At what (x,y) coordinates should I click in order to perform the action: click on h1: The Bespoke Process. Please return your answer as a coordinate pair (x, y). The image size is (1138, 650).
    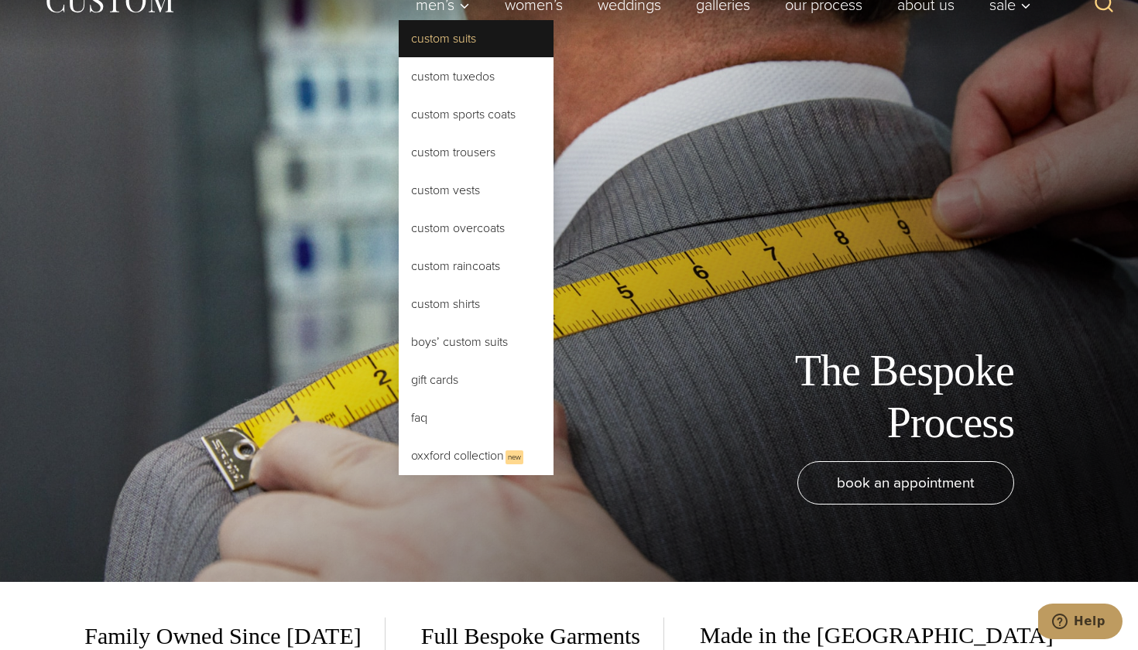
    Looking at the image, I should click on (840, 397).